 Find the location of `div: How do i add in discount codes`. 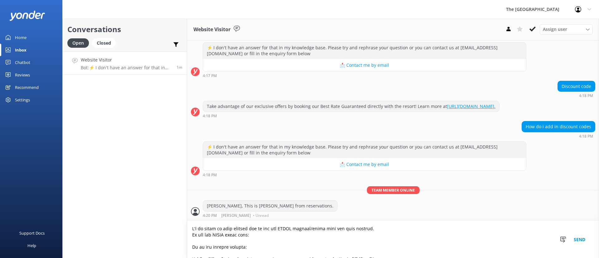

div: How do i add in discount codes is located at coordinates (558, 127).